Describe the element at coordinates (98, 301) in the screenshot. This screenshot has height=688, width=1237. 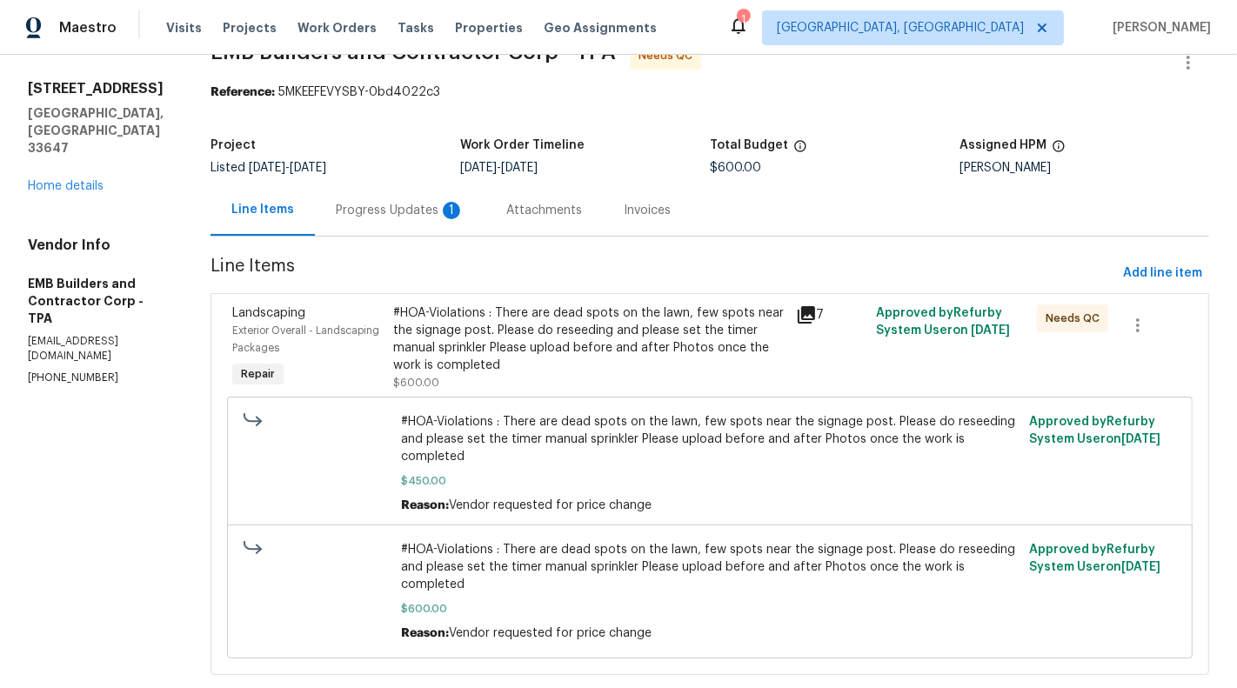
I see `h5: EMB Builders and Contractor Corp - TPA` at that location.